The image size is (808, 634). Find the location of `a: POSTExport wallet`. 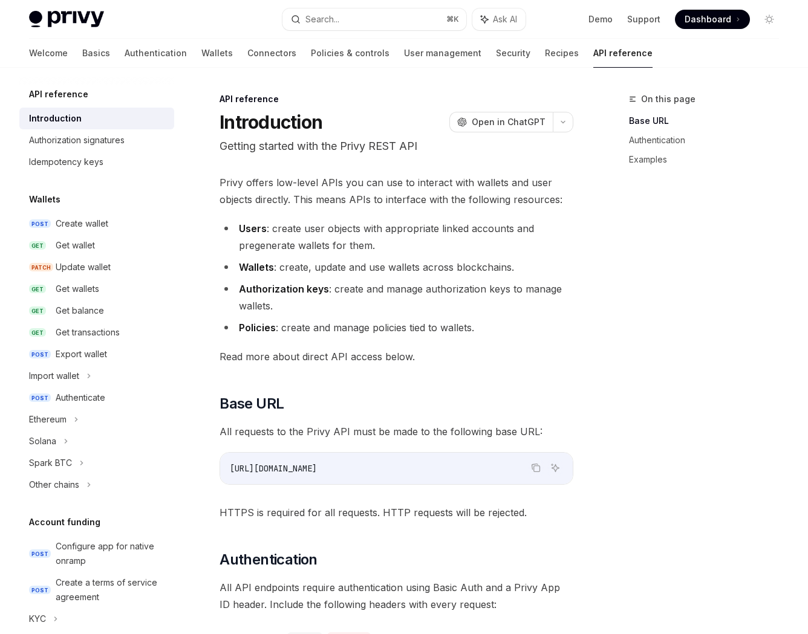

a: POSTExport wallet is located at coordinates (97, 354).